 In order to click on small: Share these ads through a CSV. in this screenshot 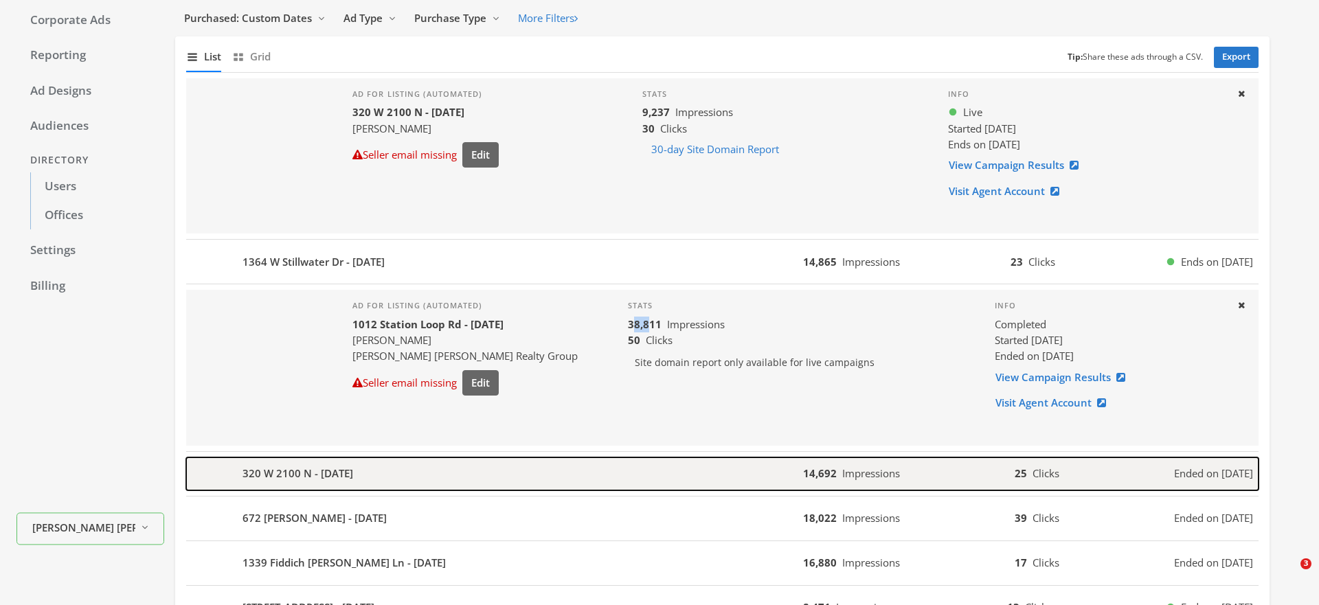, I will do `click(1134, 57)`.